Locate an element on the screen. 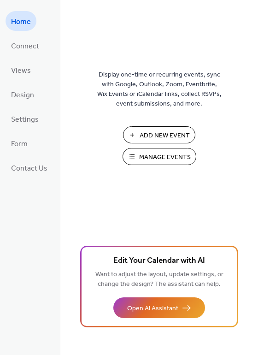  a: Design is located at coordinates (23, 94).